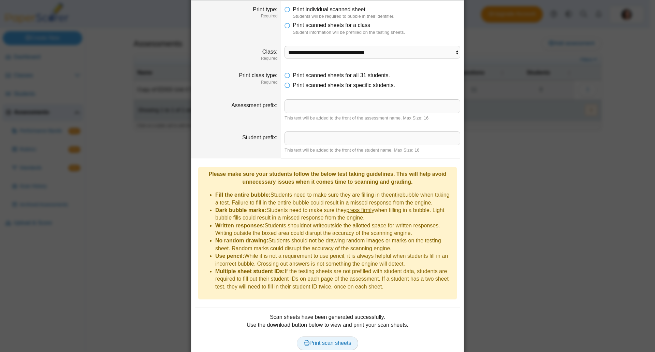  What do you see at coordinates (334, 229) in the screenshot?
I see `li: Students should outside the allotted space for written responses. Writing outside the boxed area ...` at bounding box center [334, 229].